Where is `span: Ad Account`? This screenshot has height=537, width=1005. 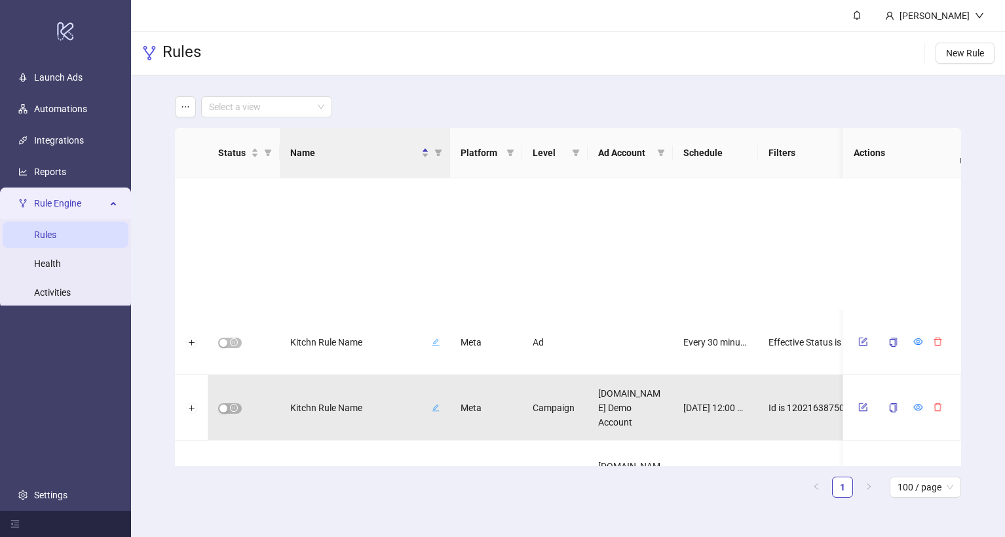
span: Ad Account is located at coordinates (625, 153).